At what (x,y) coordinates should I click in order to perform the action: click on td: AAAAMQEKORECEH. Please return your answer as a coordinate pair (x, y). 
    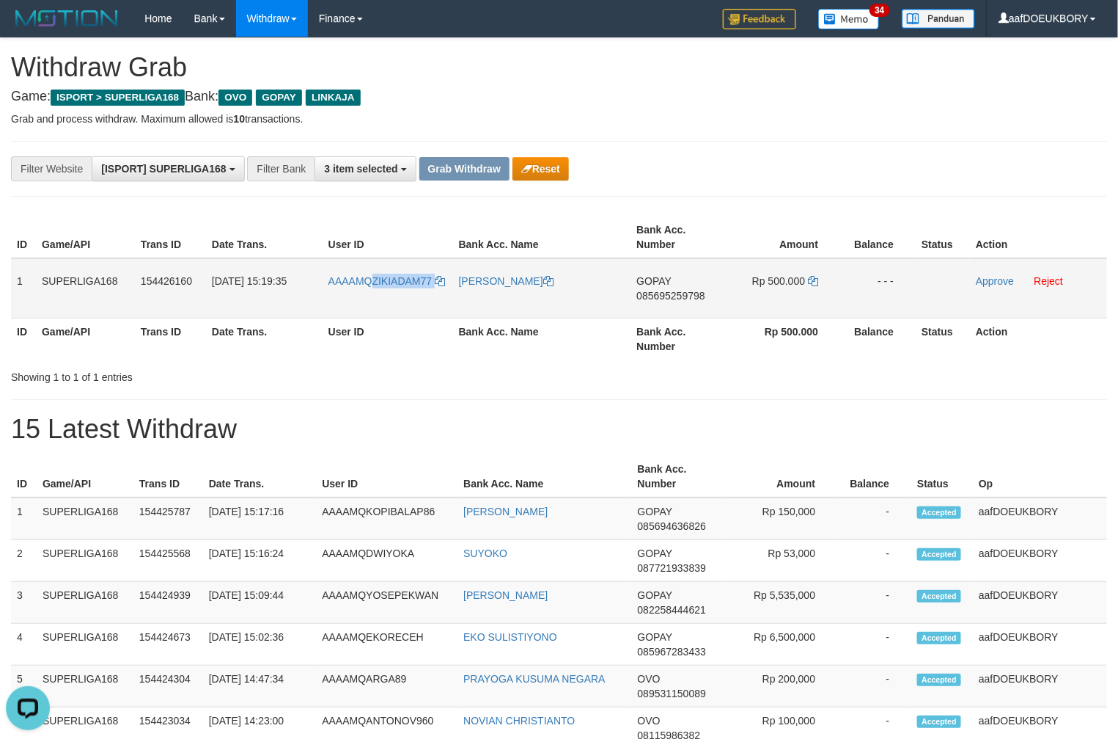
    Looking at the image, I should click on (387, 644).